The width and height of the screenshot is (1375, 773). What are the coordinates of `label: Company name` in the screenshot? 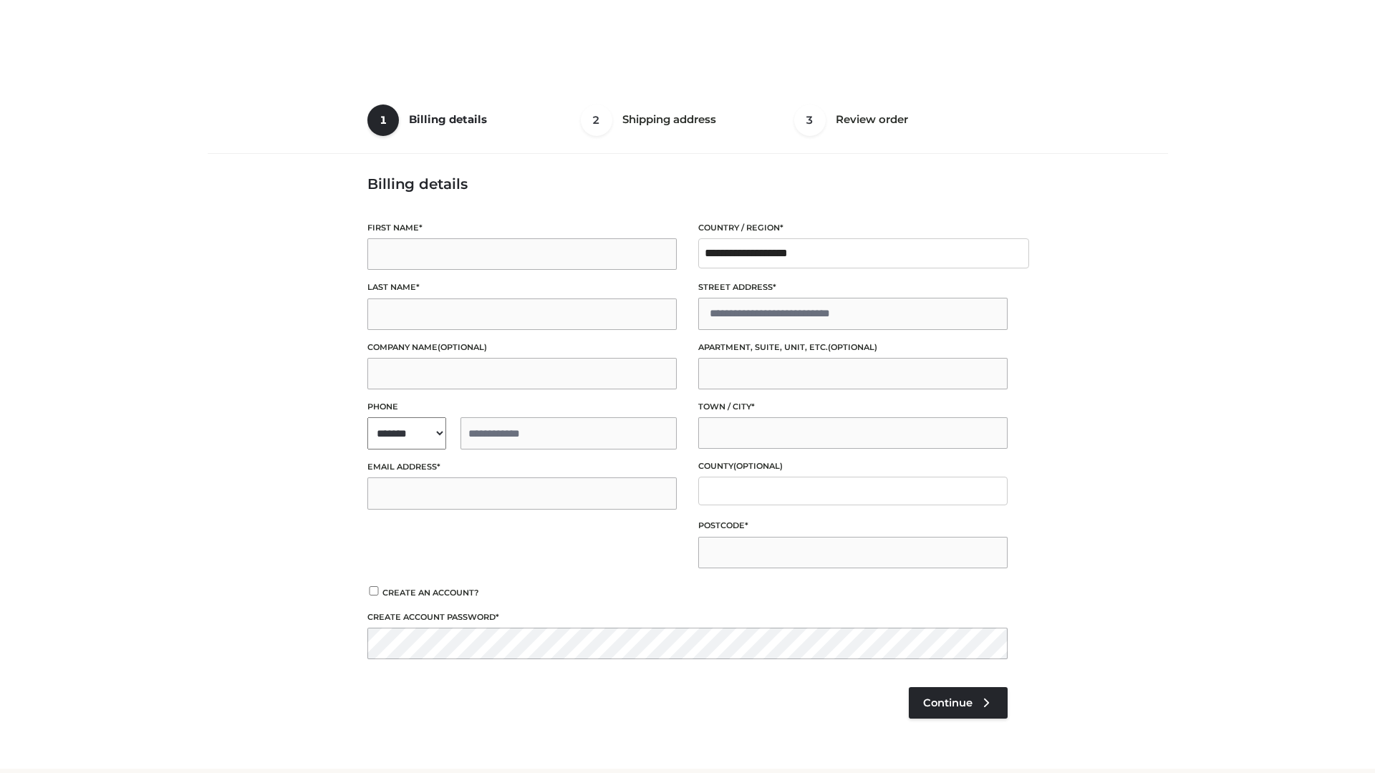 It's located at (522, 347).